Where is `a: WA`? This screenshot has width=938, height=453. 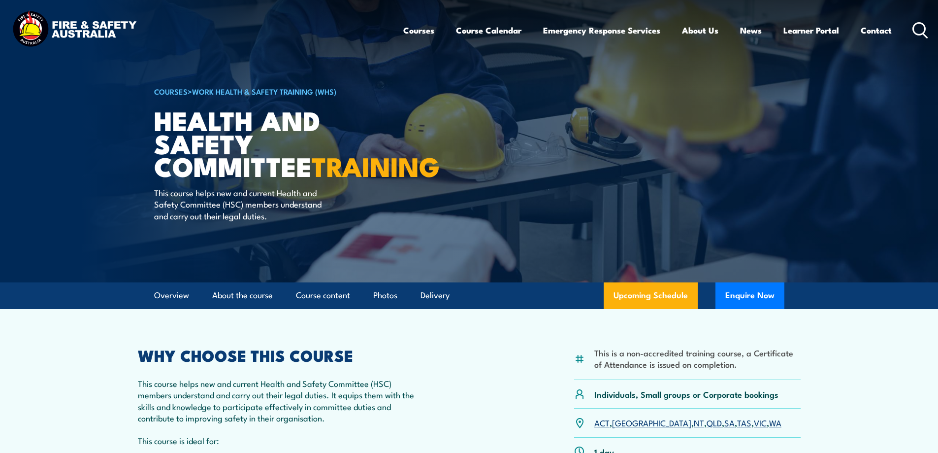
a: WA is located at coordinates (775, 422).